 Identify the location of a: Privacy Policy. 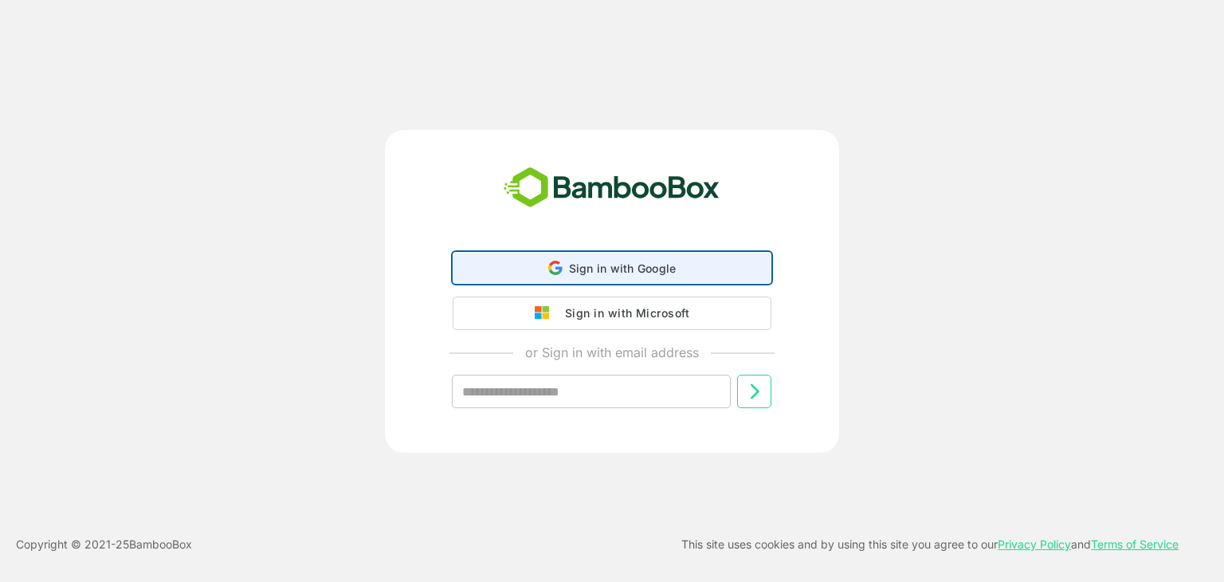
(1034, 543).